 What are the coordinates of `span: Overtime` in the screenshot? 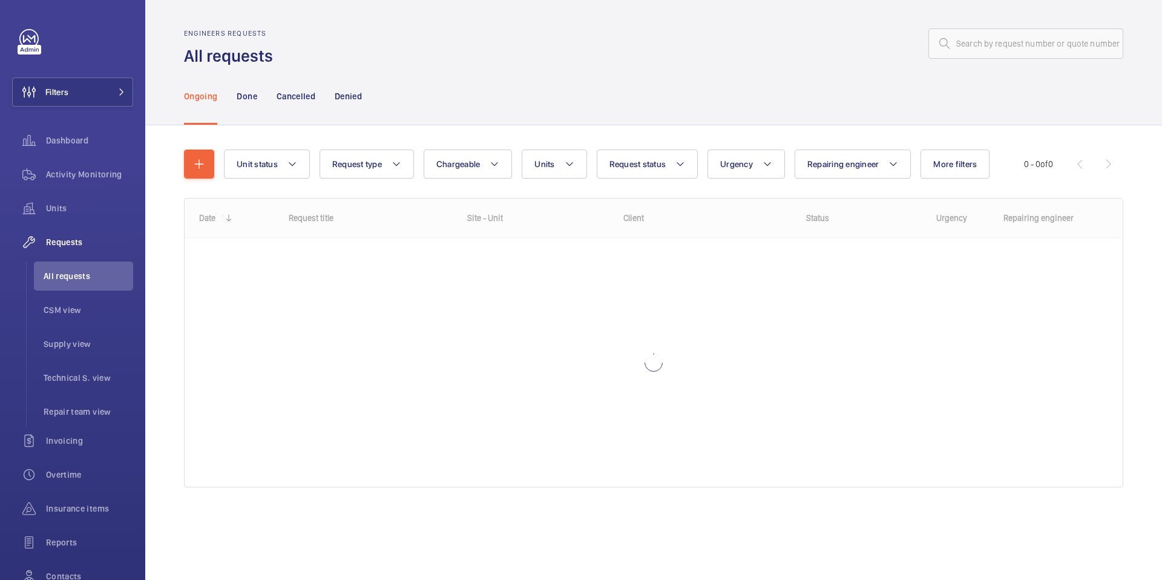 It's located at (90, 474).